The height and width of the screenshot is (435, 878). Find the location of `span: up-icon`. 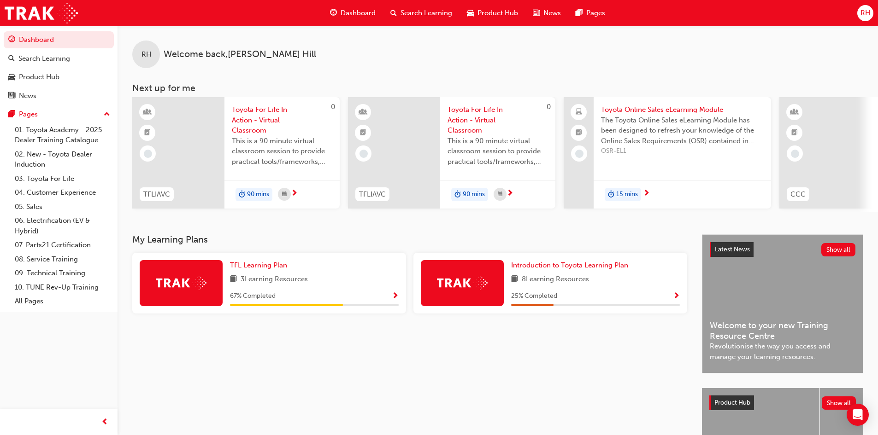

span: up-icon is located at coordinates (107, 115).